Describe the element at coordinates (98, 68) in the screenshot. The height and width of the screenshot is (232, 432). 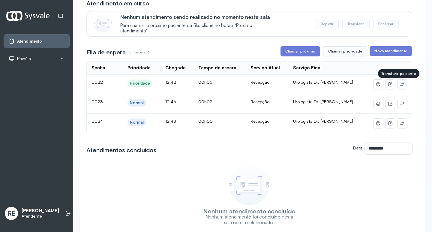
I see `div: Senha` at that location.